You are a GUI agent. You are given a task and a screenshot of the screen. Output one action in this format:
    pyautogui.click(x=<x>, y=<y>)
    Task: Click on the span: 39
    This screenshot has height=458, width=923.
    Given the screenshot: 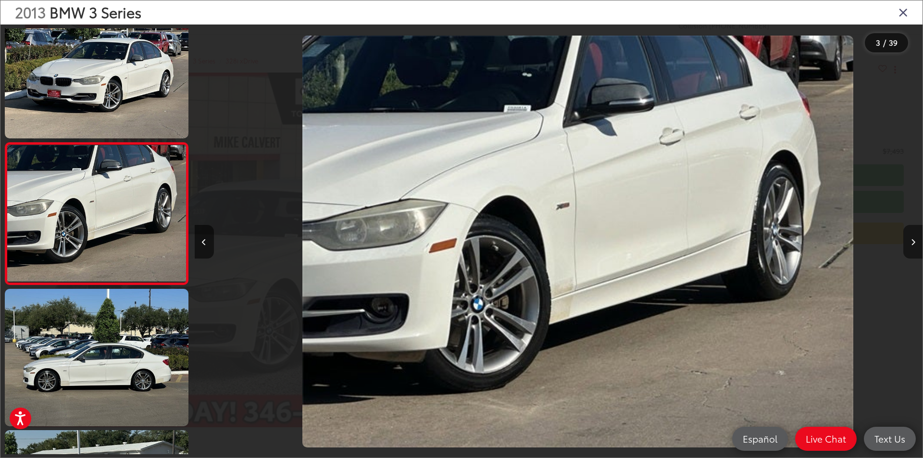 What is the action you would take?
    pyautogui.click(x=893, y=42)
    